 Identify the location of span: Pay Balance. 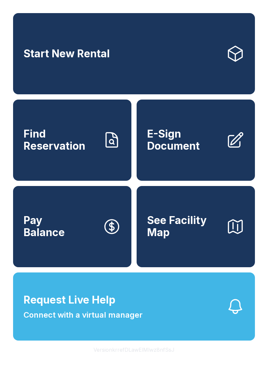
(44, 226).